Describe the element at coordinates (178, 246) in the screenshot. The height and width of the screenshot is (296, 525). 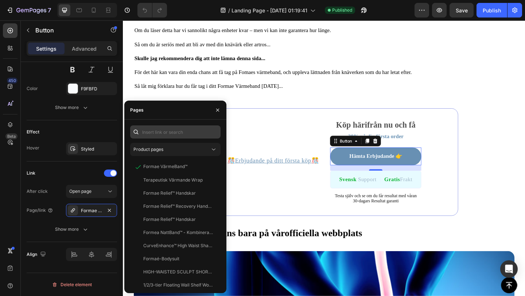
I see `div: CurveEnhance™ High Waist Shaping Shorts™` at that location.